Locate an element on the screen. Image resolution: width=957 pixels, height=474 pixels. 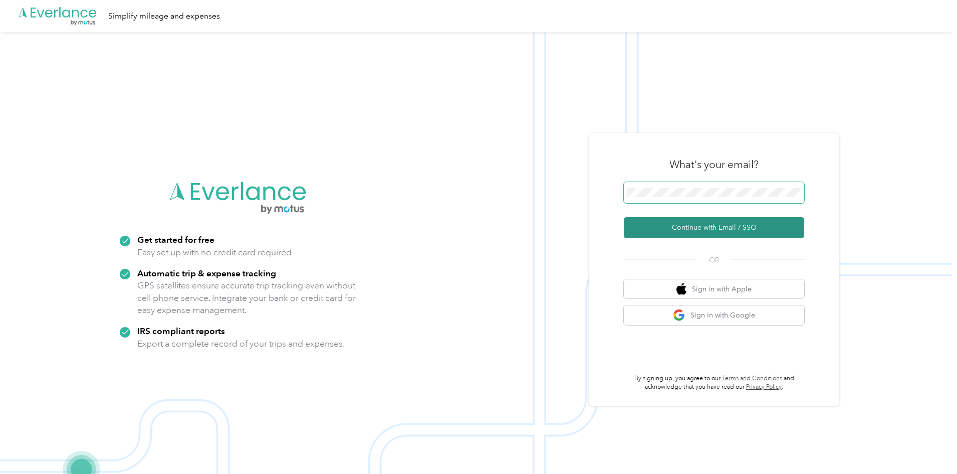
p: GPS satellites ensure accurate trip tracking even without cell phone service. Integrate your bank... is located at coordinates (247, 298).